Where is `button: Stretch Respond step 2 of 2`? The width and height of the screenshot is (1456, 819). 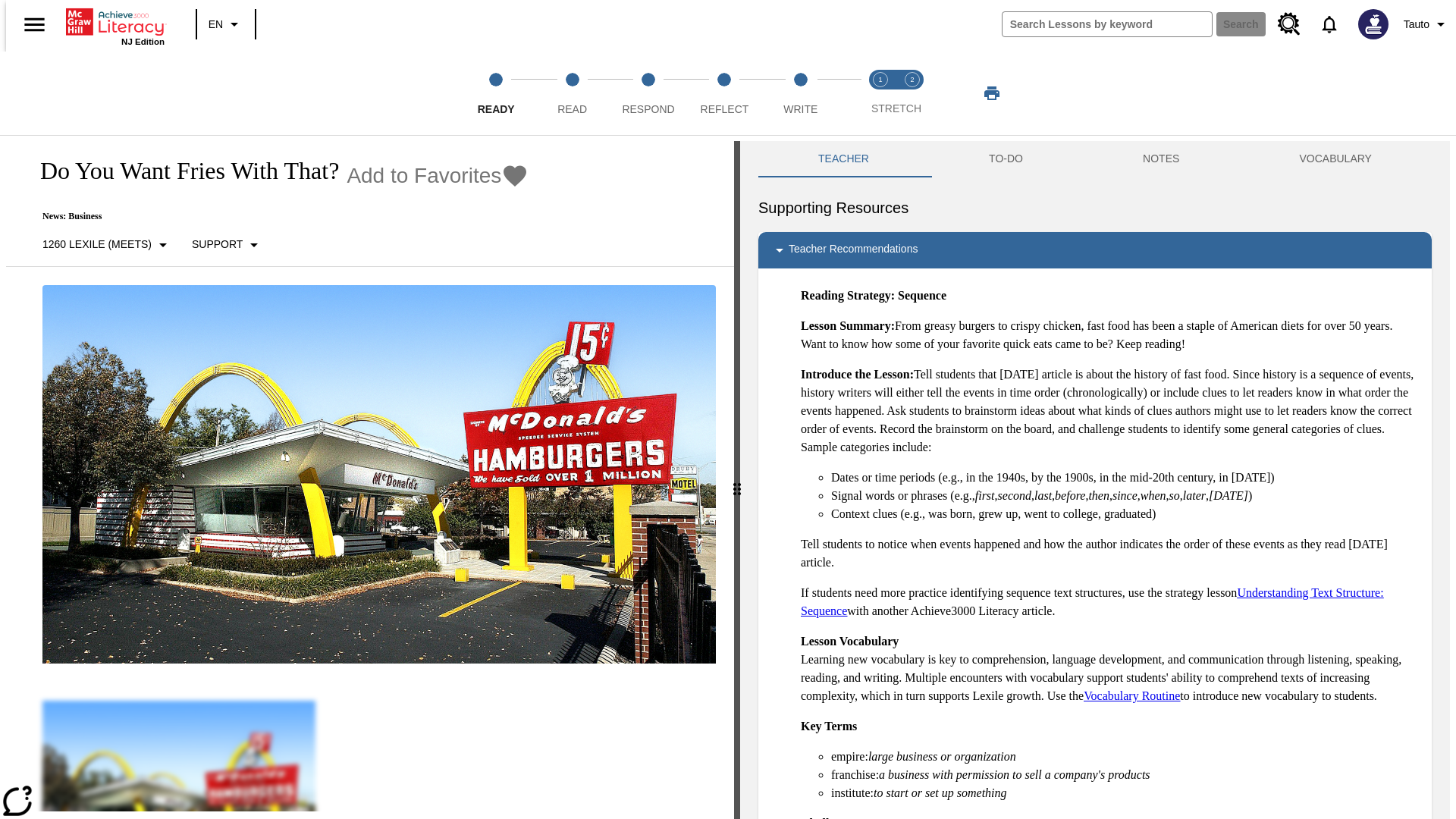
button: Stretch Respond step 2 of 2 is located at coordinates (912, 93).